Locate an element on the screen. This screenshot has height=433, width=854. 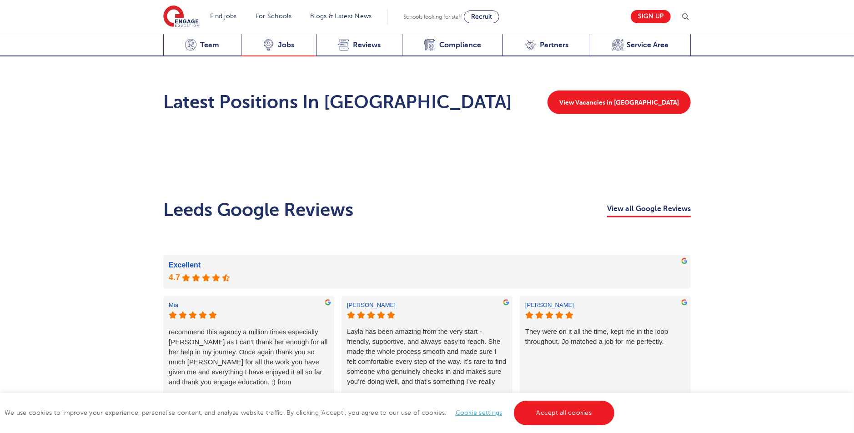
a: For Schools is located at coordinates (273, 16).